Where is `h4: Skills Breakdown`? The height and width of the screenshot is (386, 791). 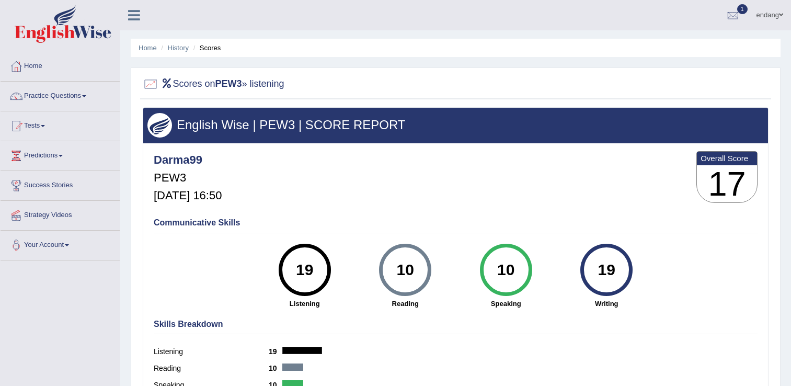 h4: Skills Breakdown is located at coordinates (456, 324).